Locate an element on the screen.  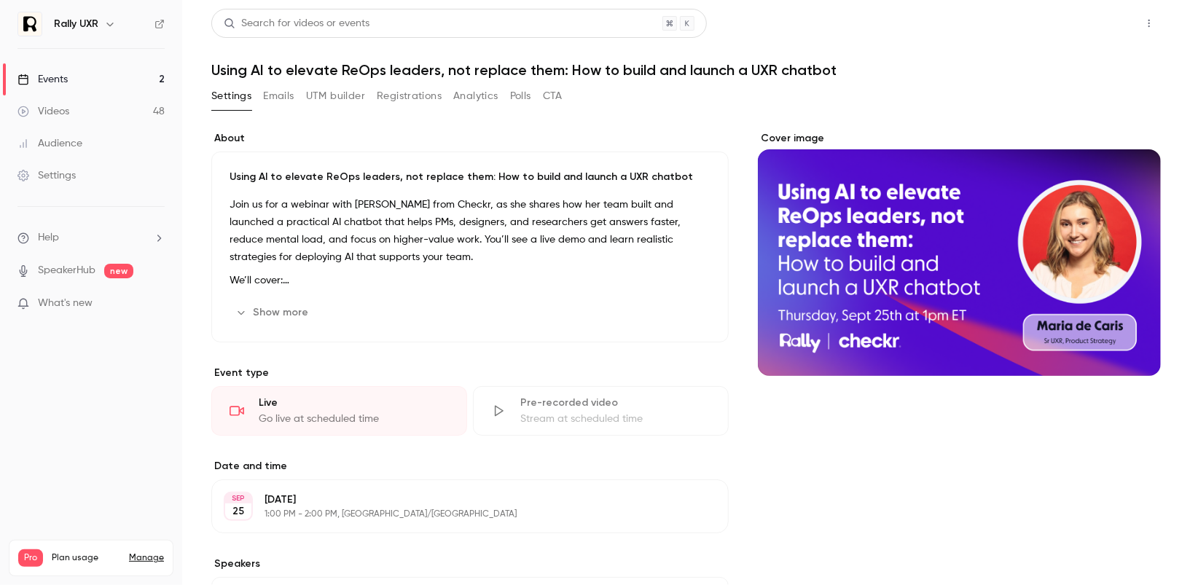
label: About is located at coordinates (470, 138).